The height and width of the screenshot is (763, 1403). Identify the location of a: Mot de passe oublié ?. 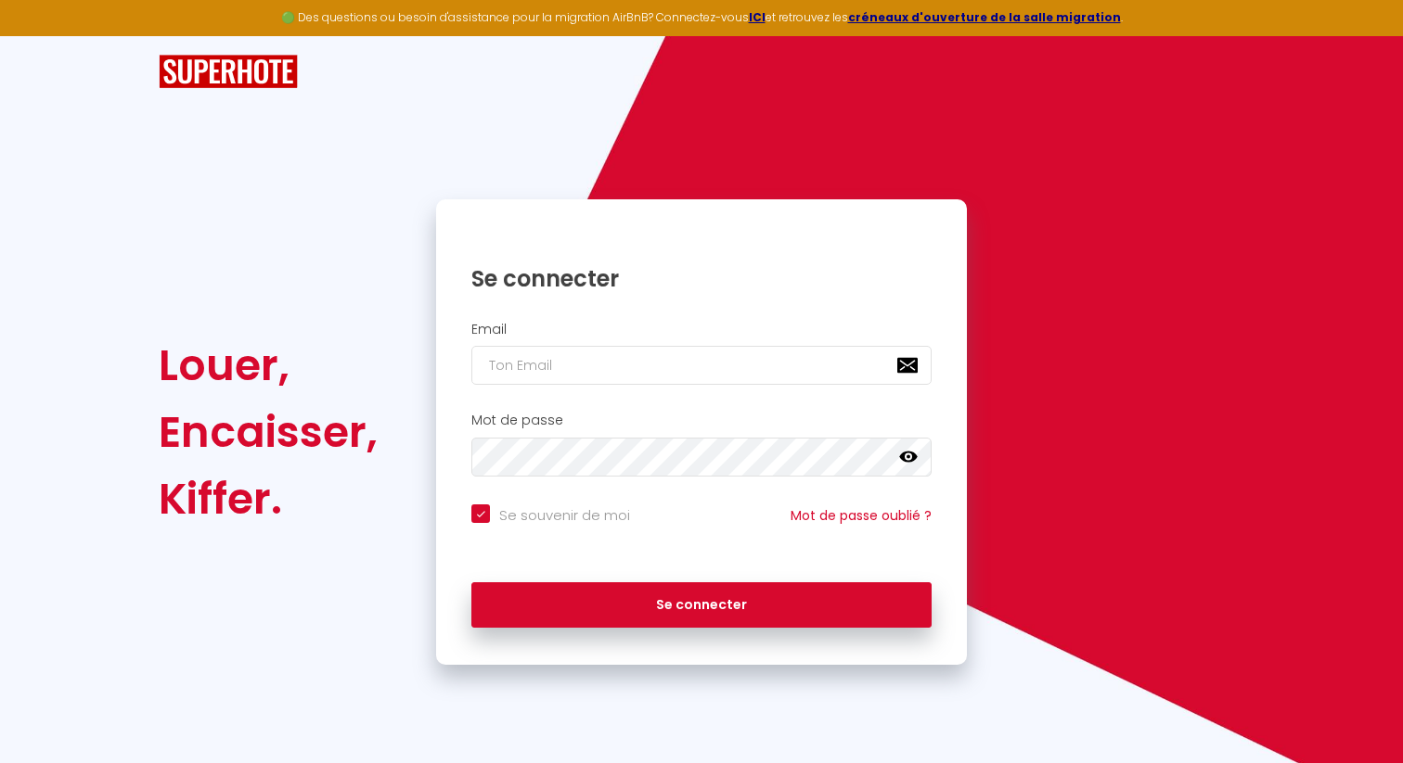
(861, 516).